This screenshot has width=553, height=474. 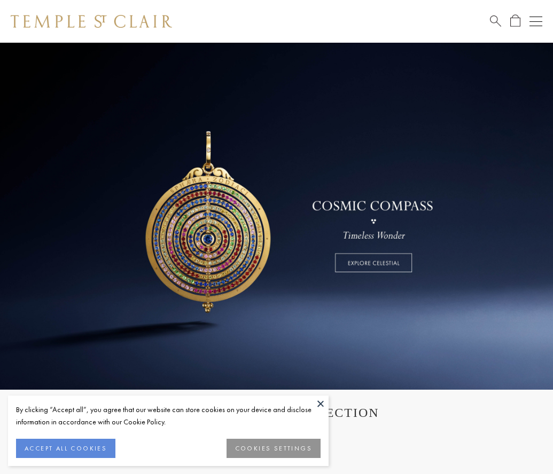 What do you see at coordinates (168, 416) in the screenshot?
I see `div: By clicking “Accept all”, you agree that our website can store cookies on your device and disclos...` at bounding box center [168, 416].